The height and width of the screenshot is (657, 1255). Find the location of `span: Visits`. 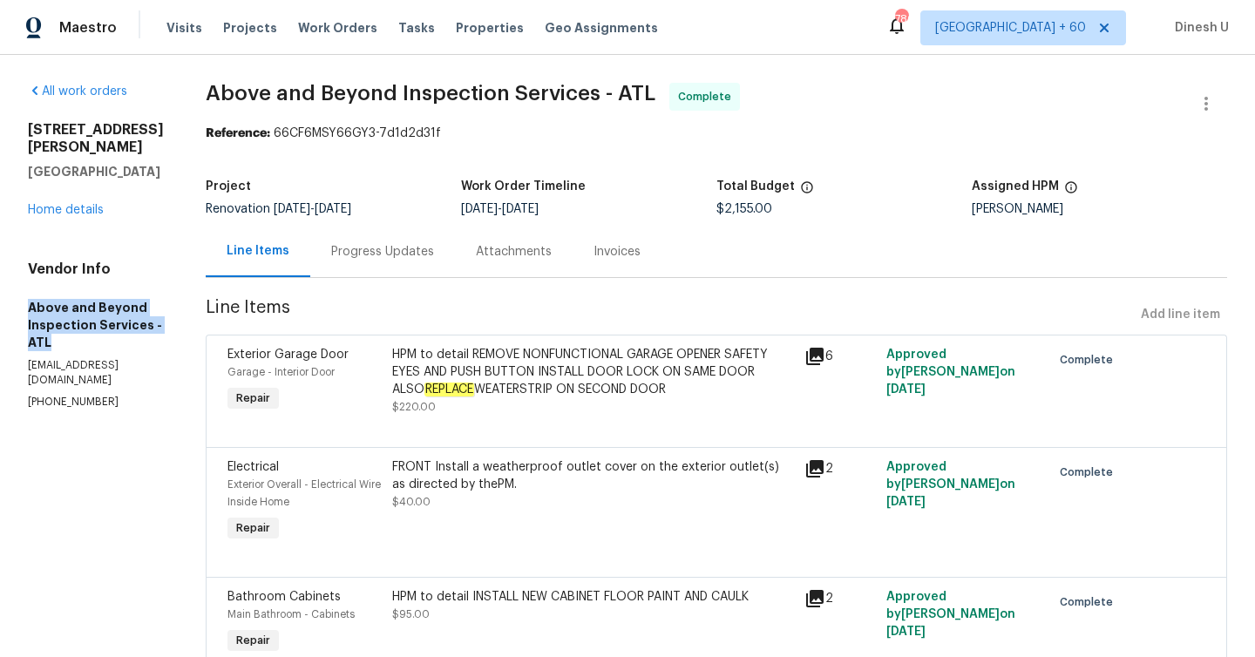

span: Visits is located at coordinates (184, 28).